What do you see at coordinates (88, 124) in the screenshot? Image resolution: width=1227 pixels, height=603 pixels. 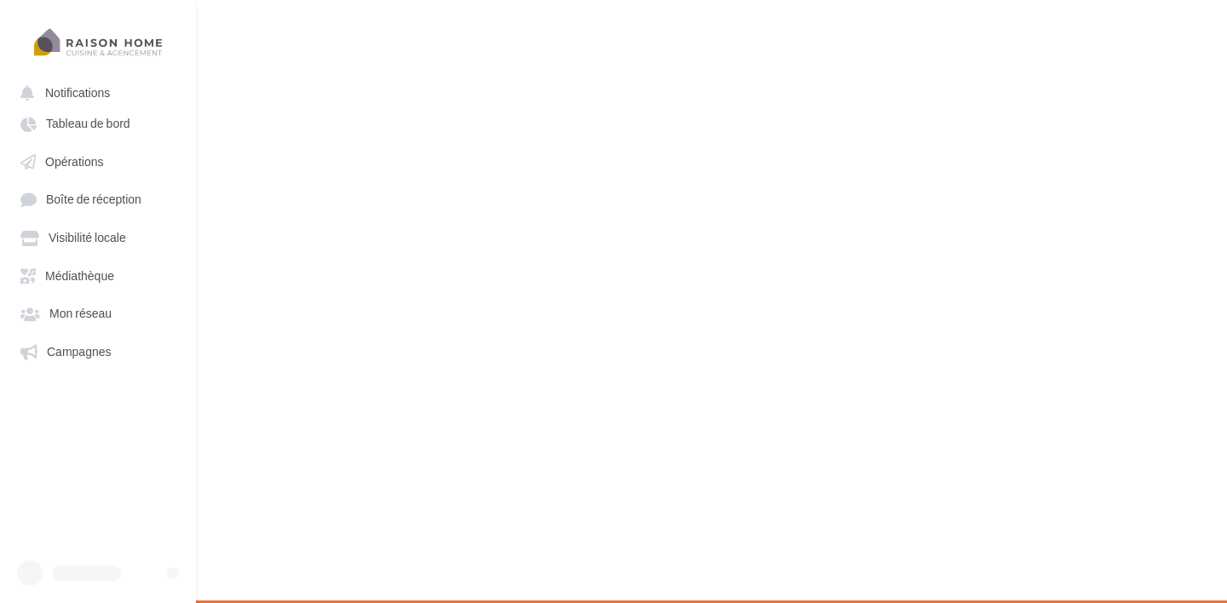 I see `span: Tableau de bord` at bounding box center [88, 124].